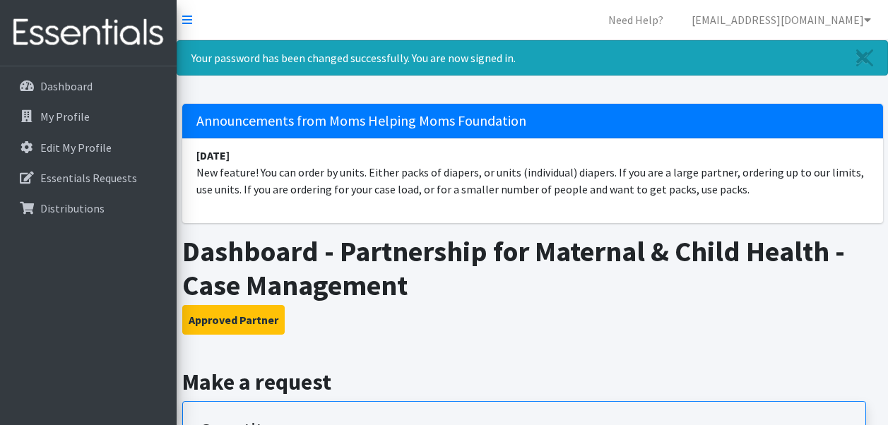  What do you see at coordinates (533, 172) in the screenshot?
I see `li: New feature! You can order by units. Either packs of diapers, or units (individual) diapers. If y...` at bounding box center [533, 172].